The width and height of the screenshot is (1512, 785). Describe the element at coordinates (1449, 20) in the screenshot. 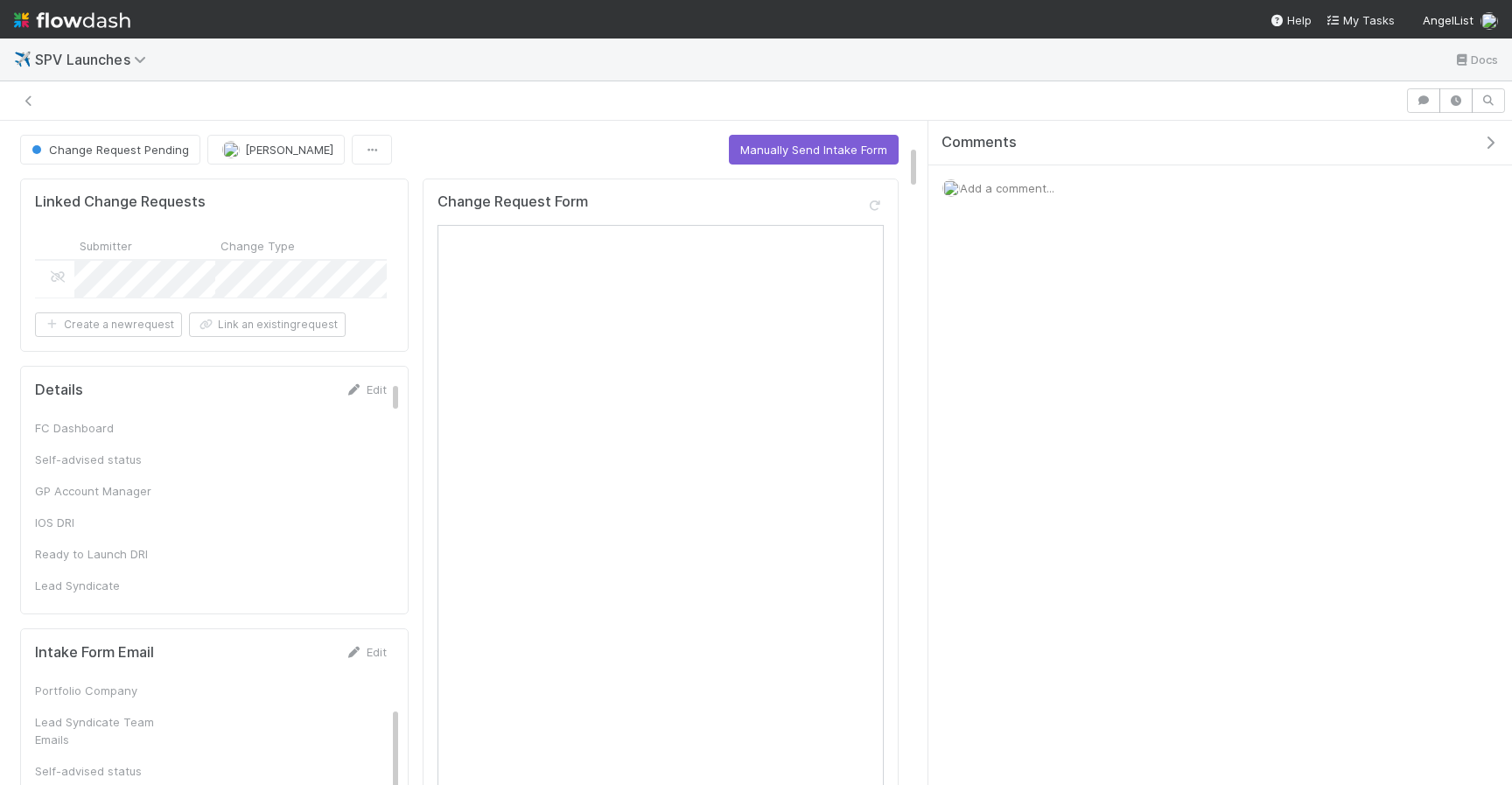

I see `span: AngelList` at that location.